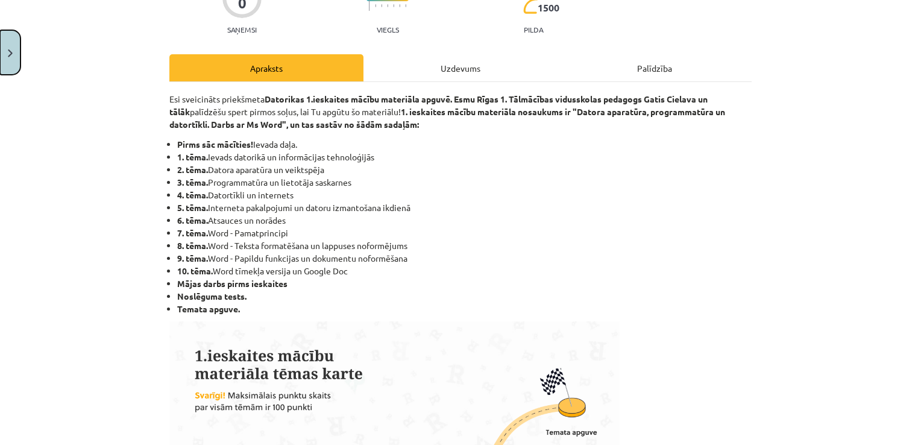  What do you see at coordinates (192, 207) in the screenshot?
I see `b: 5. tēma.` at bounding box center [192, 207].